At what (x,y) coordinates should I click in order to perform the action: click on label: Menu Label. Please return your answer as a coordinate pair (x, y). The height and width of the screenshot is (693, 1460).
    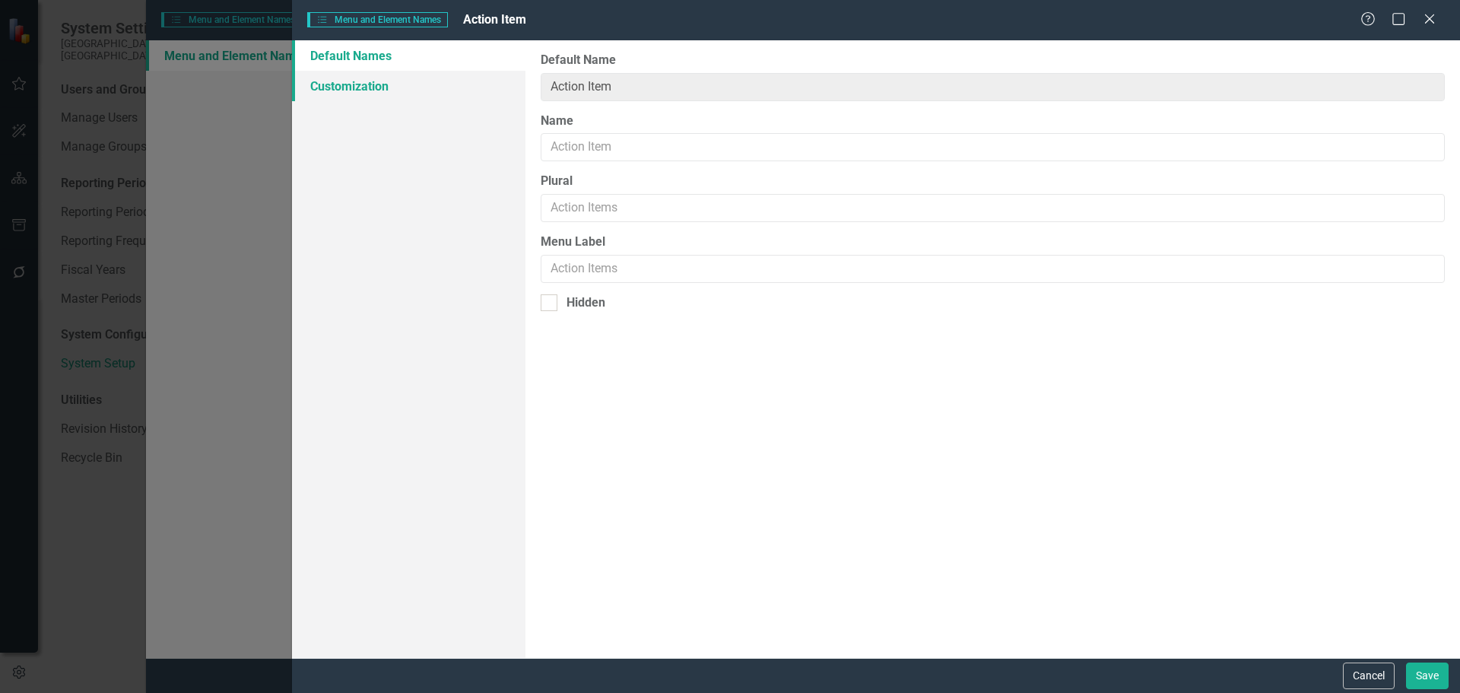
    Looking at the image, I should click on (992, 242).